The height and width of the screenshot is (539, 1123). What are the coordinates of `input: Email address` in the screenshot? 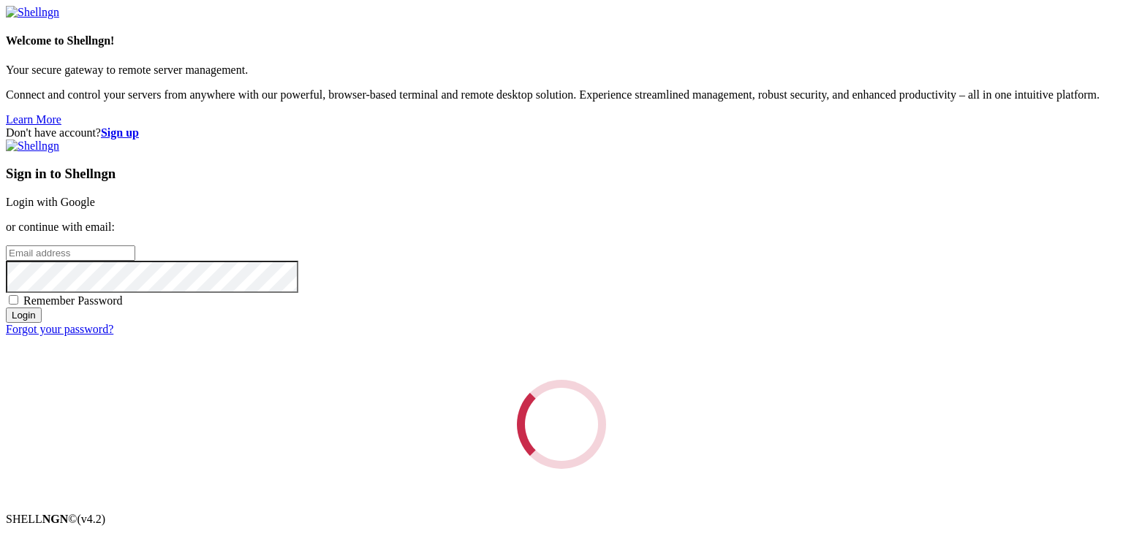 It's located at (70, 253).